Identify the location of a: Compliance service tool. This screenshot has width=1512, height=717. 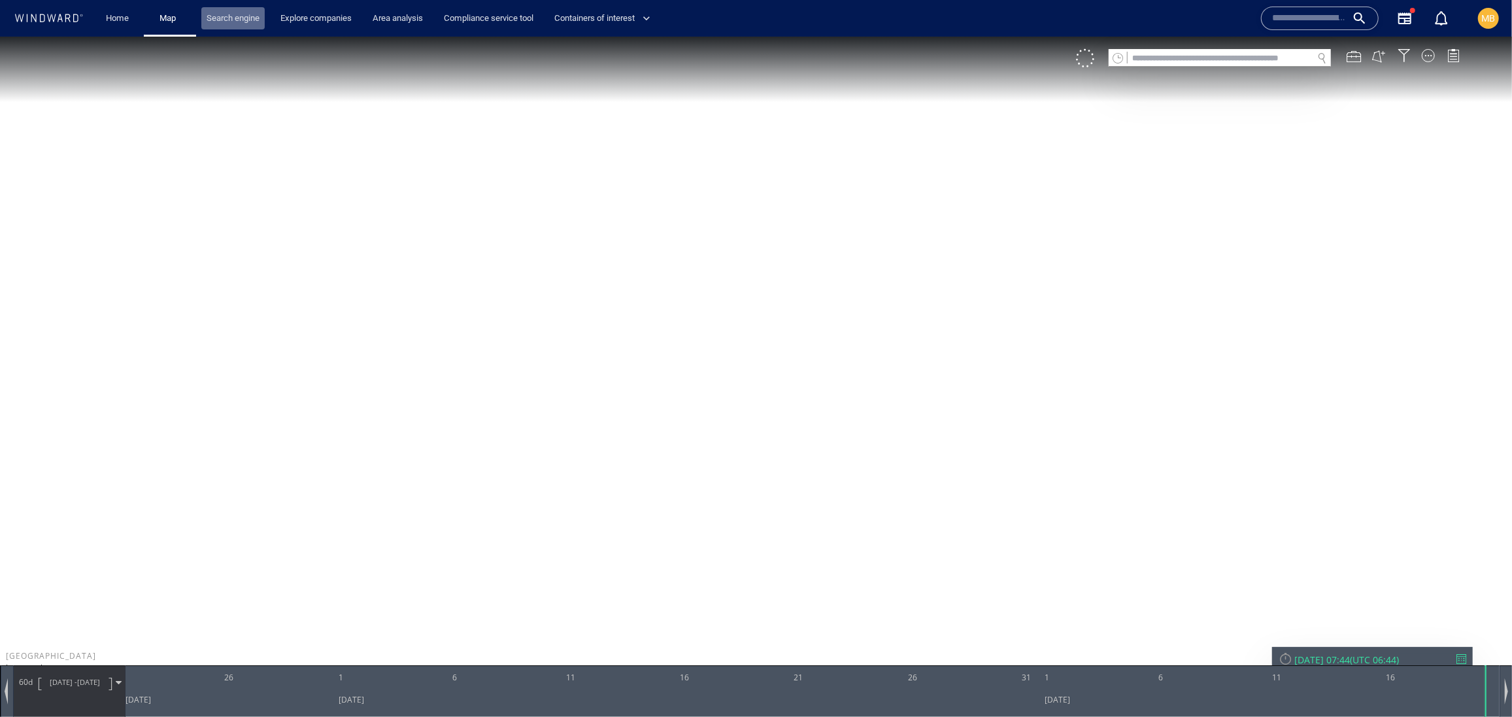
(488, 18).